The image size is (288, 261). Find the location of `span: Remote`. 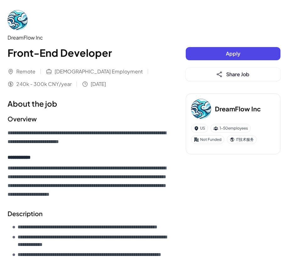

span: Remote is located at coordinates (26, 71).